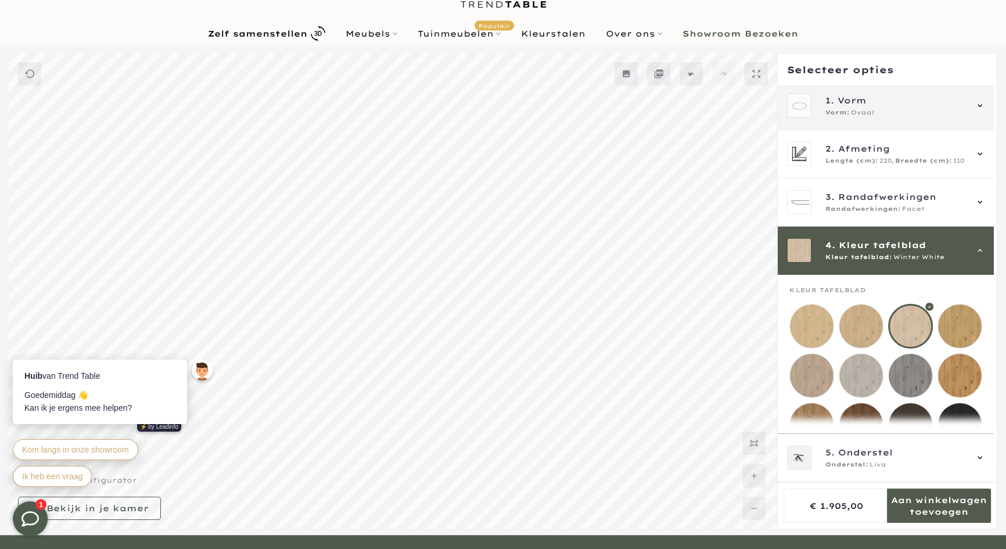 Image resolution: width=1006 pixels, height=549 pixels. I want to click on b: Showroom Bezoeken, so click(740, 34).